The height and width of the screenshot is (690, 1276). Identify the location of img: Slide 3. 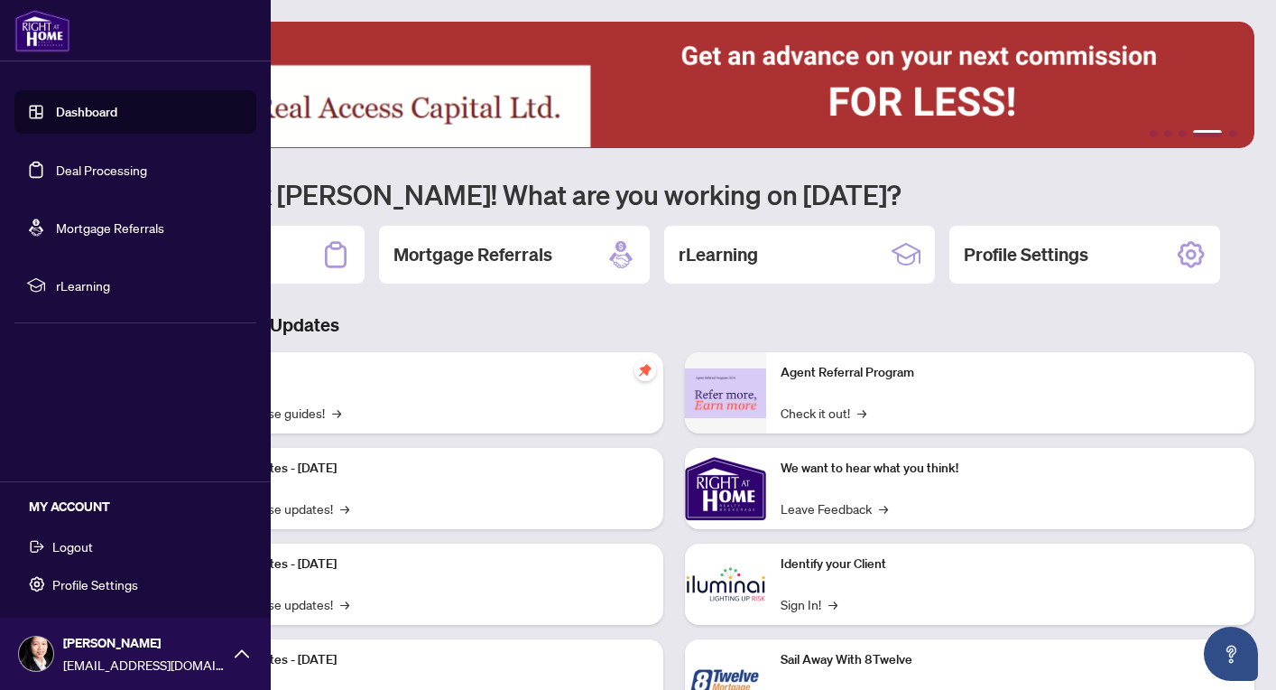
(674, 85).